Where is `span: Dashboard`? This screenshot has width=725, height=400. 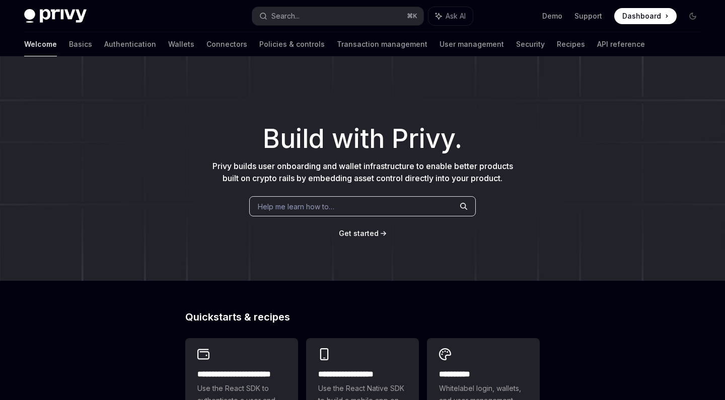
span: Dashboard is located at coordinates (642, 16).